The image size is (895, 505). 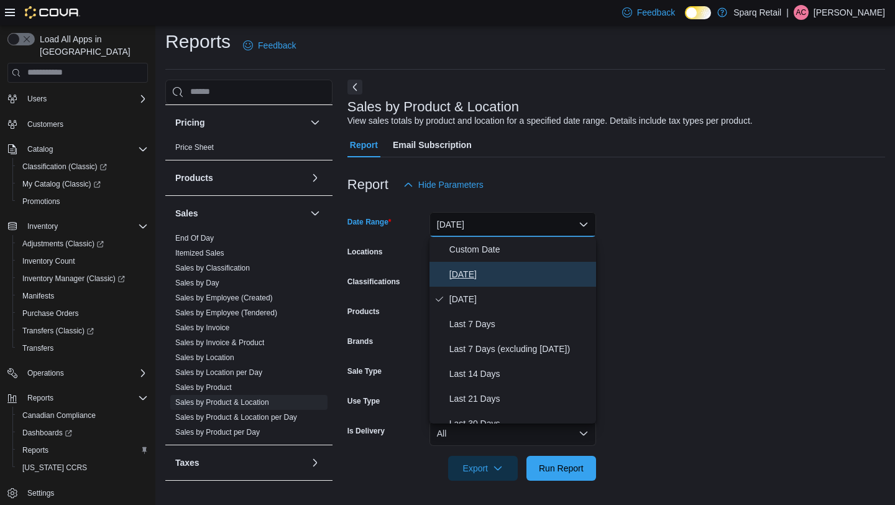 What do you see at coordinates (83, 348) in the screenshot?
I see `button: Transfers` at bounding box center [83, 348].